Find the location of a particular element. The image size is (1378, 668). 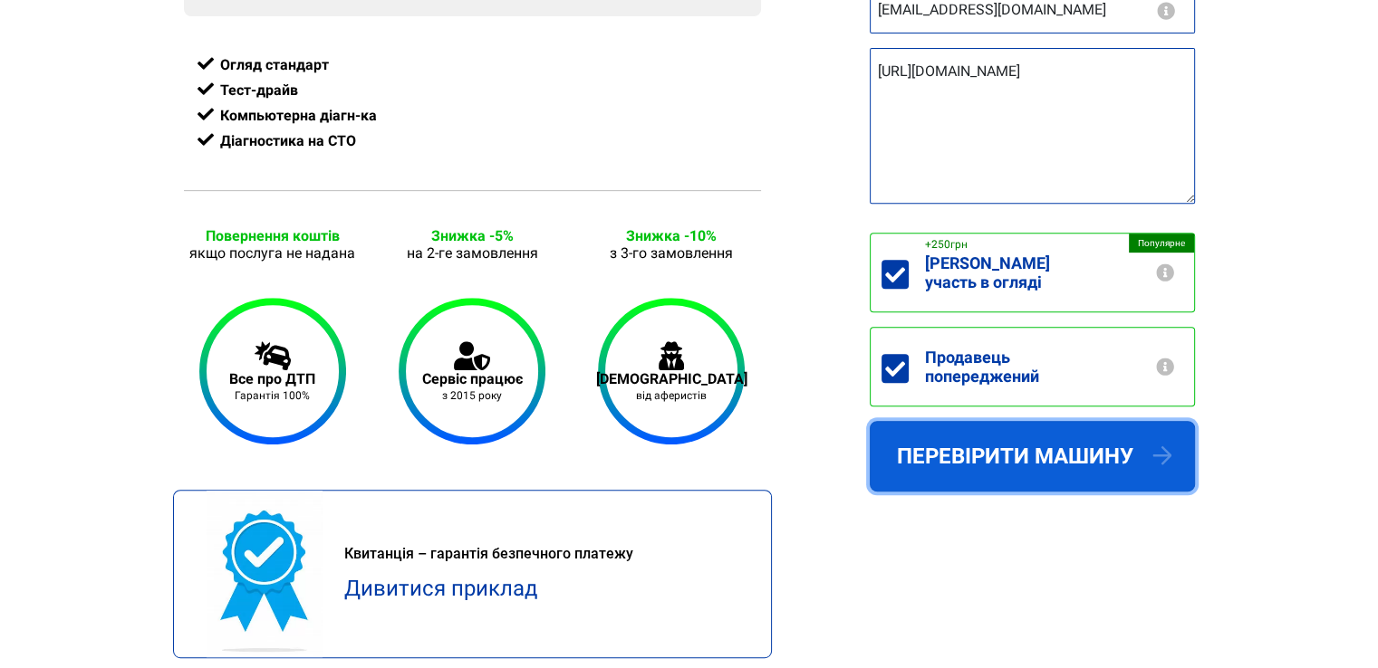

img: Все про ДТП is located at coordinates (273, 356).